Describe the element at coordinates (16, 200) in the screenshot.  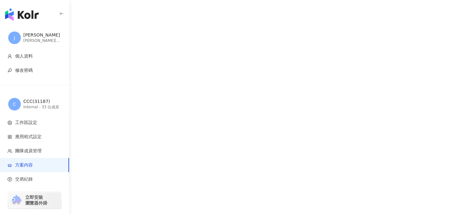
I see `img: chrome extension` at that location.